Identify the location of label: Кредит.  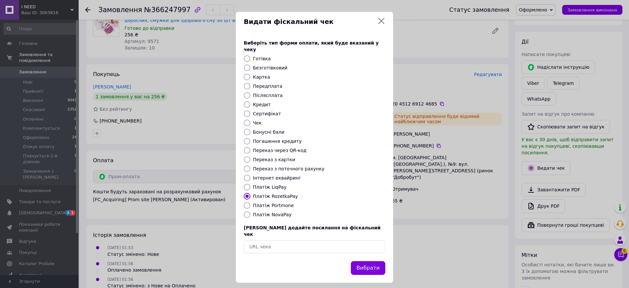
(262, 105).